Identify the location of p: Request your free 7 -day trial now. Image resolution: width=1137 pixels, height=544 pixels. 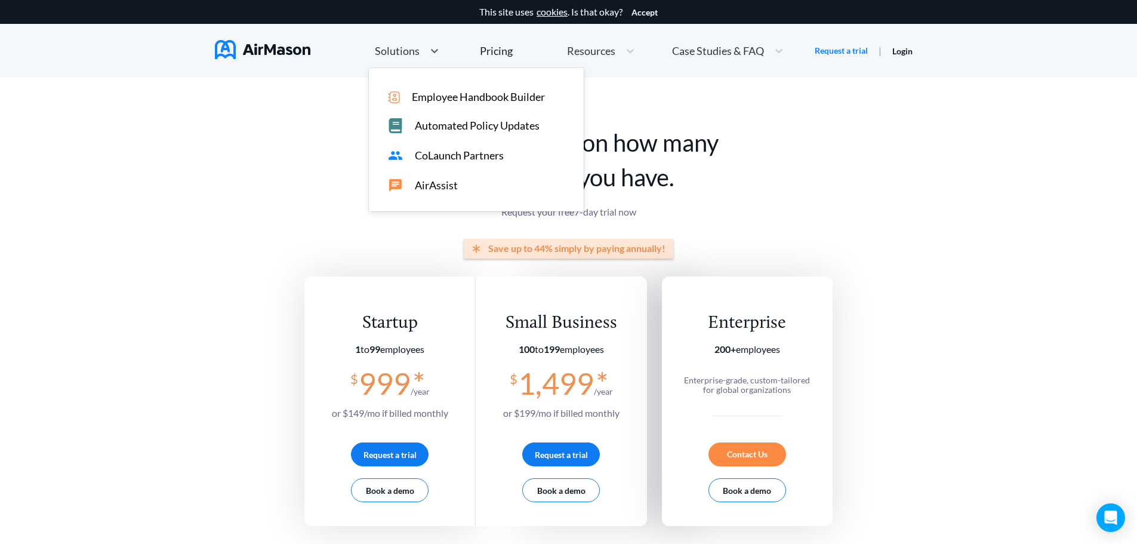
(568, 212).